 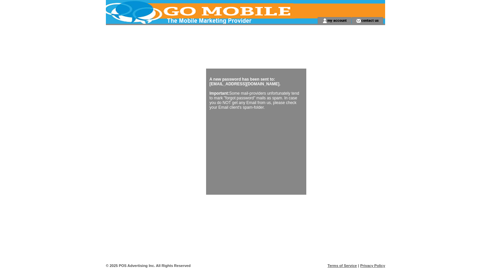 What do you see at coordinates (343, 265) in the screenshot?
I see `a: Terms of Service` at bounding box center [343, 265].